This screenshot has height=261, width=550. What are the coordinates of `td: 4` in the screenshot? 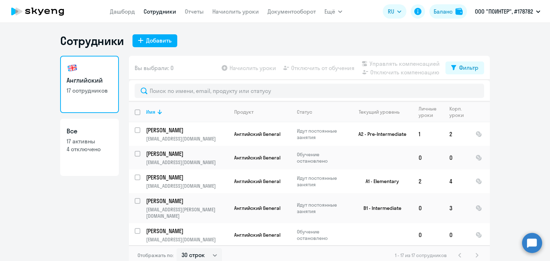 It's located at (456, 181).